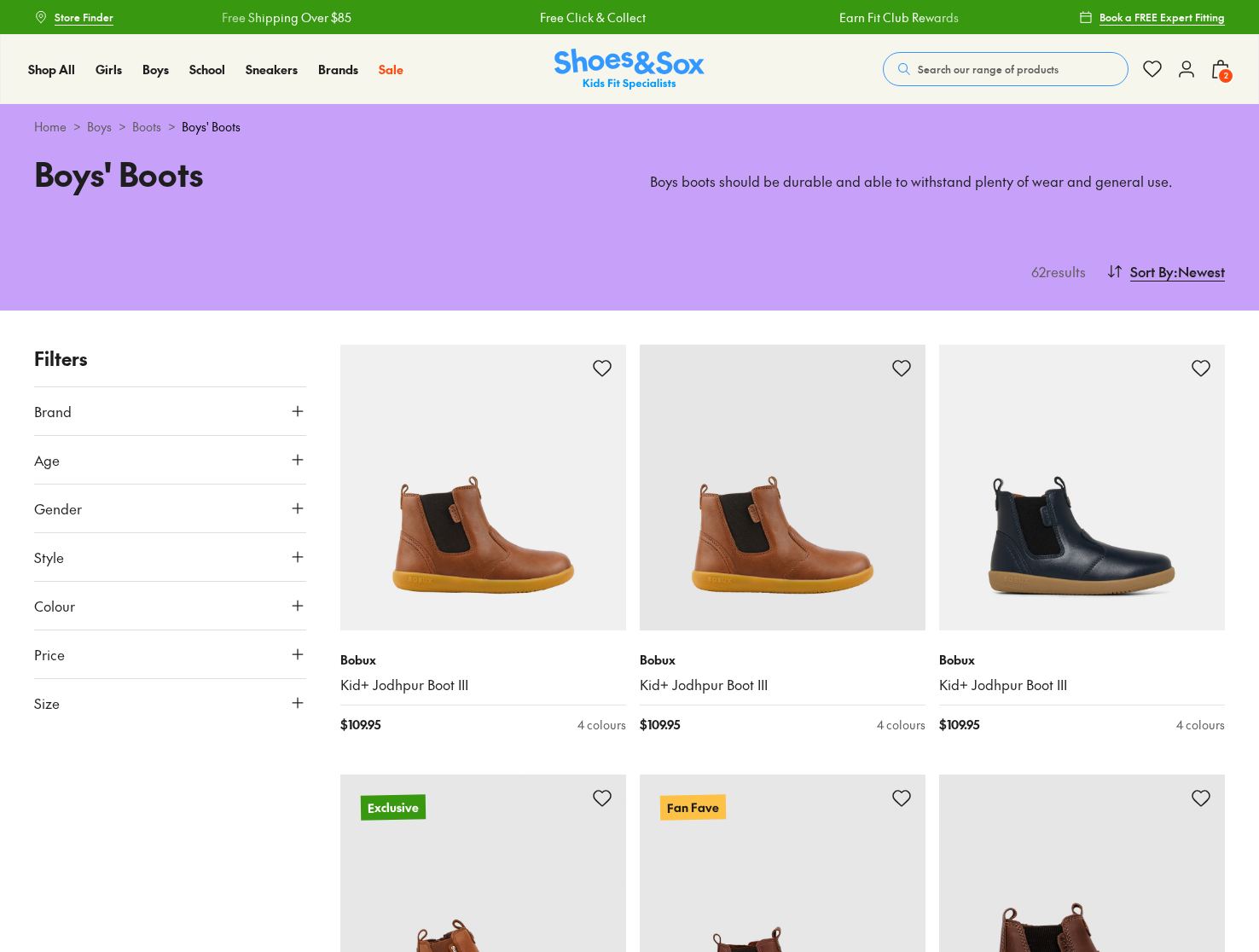 The width and height of the screenshot is (1259, 952). I want to click on button: Brand, so click(170, 411).